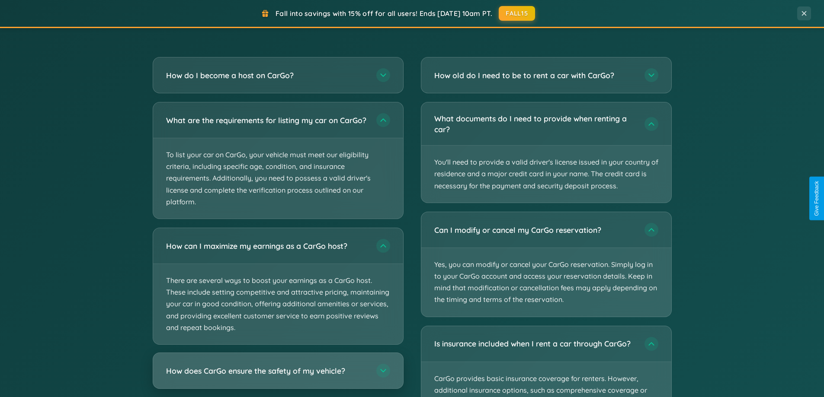 Image resolution: width=824 pixels, height=397 pixels. What do you see at coordinates (517, 13) in the screenshot?
I see `button: FALL15` at bounding box center [517, 13].